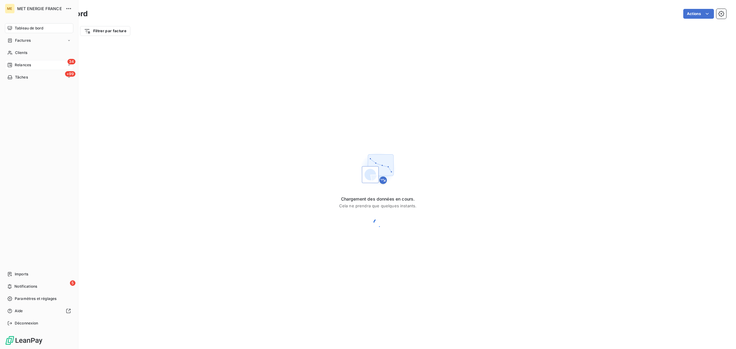  What do you see at coordinates (36, 299) in the screenshot?
I see `span: Paramètres et réglages` at bounding box center [36, 299].